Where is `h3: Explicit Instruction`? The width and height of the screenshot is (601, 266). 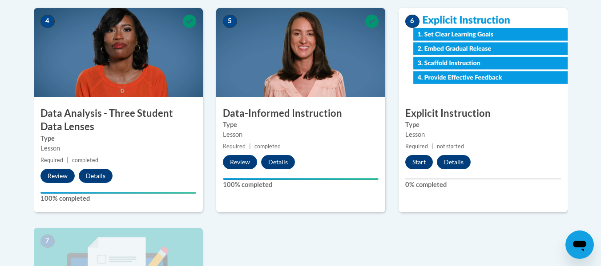 h3: Explicit Instruction is located at coordinates (483, 113).